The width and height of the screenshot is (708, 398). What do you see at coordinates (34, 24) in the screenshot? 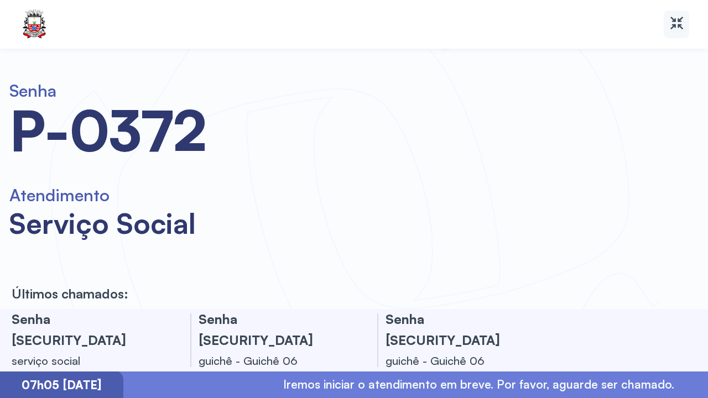
I see `img: Logotipo do estabelecimento` at bounding box center [34, 24].